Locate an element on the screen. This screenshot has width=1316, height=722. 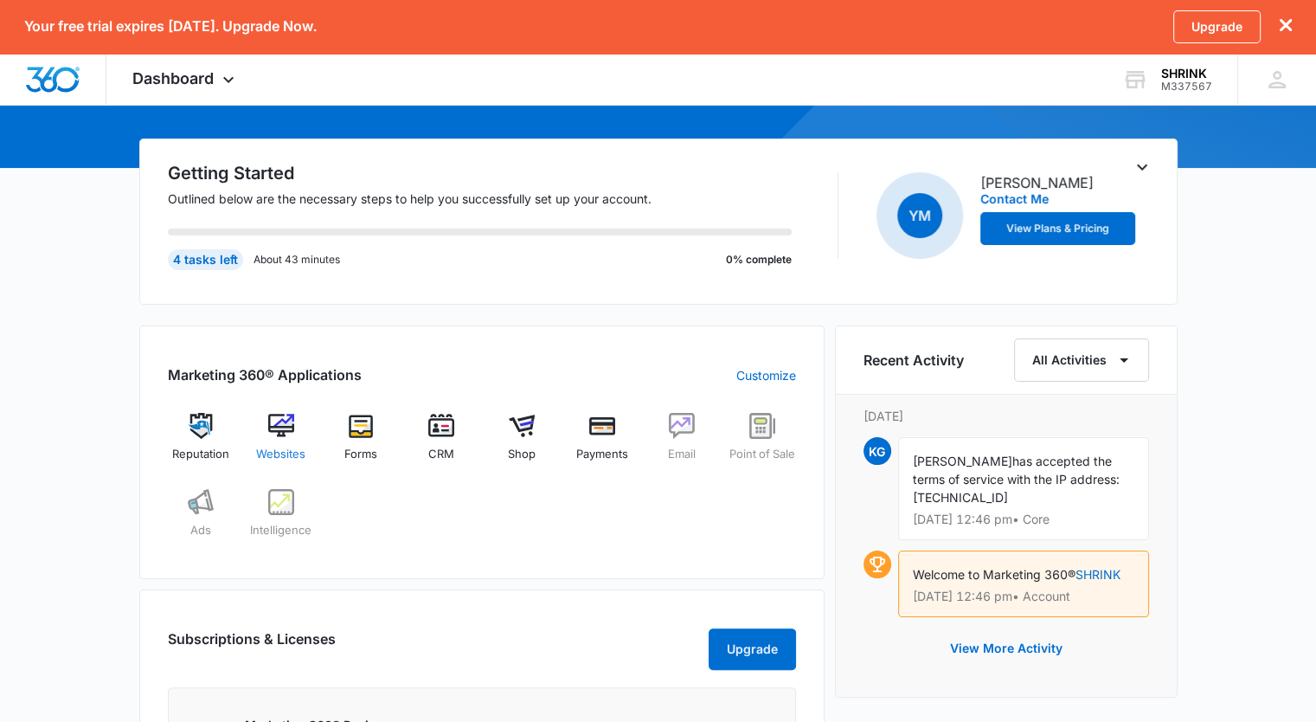
a: SHRINK is located at coordinates (1098, 574).